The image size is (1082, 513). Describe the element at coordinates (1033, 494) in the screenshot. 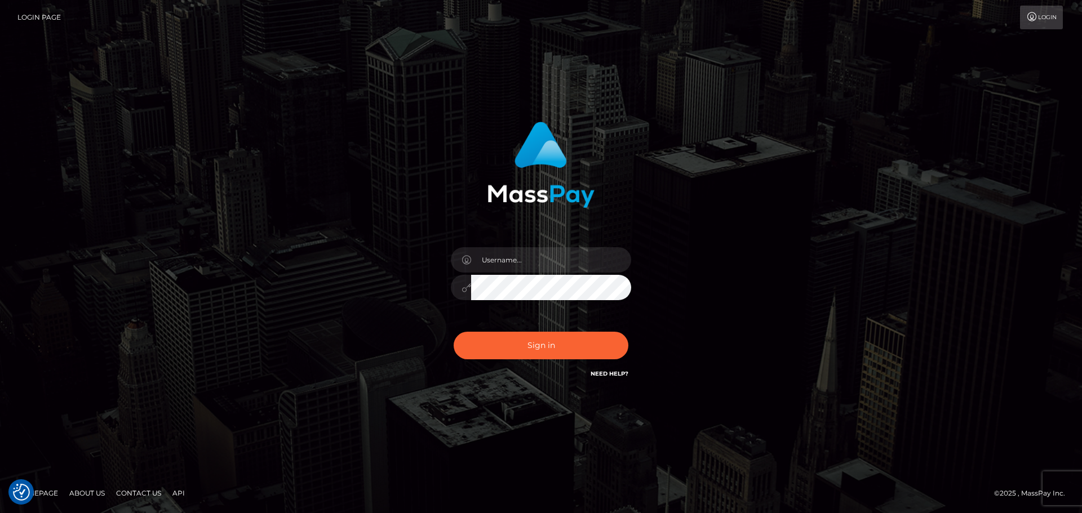

I see `div: © 2025 , MassPay Inc.` at that location.